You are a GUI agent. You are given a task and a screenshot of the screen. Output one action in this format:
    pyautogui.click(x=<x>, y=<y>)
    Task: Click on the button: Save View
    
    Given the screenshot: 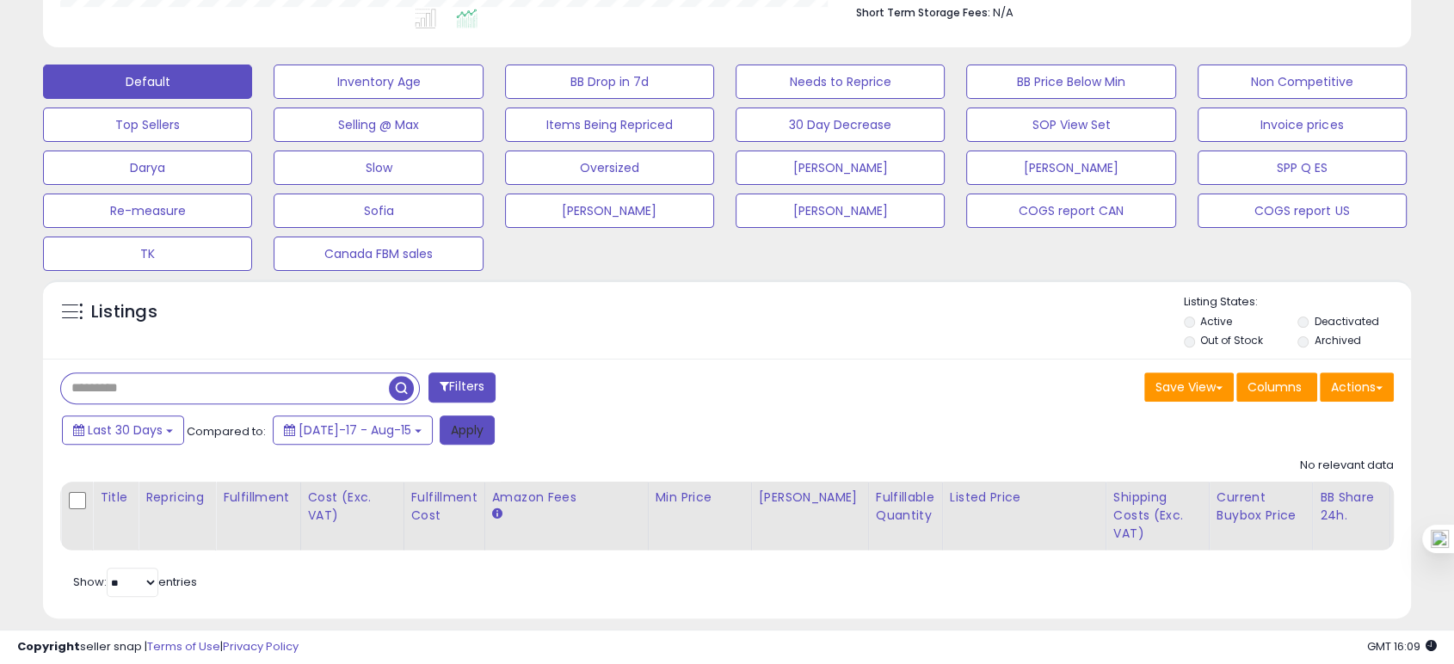 What is the action you would take?
    pyautogui.click(x=1189, y=387)
    